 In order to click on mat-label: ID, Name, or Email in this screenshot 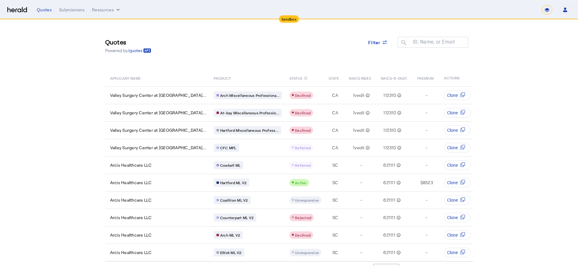, I will do `click(434, 42)`.